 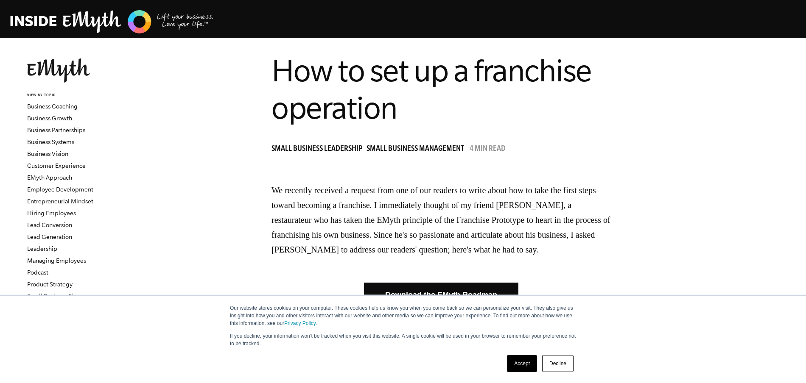 I want to click on a: Business Partnerships, so click(x=56, y=130).